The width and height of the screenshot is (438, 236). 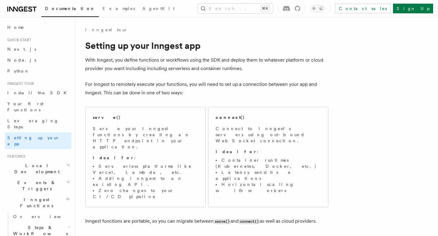 I want to click on span: Install the SDK, so click(x=39, y=93).